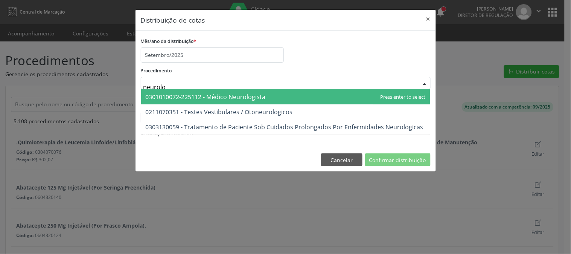 This screenshot has height=254, width=571. Describe the element at coordinates (156, 71) in the screenshot. I see `label: Procedimento` at that location.